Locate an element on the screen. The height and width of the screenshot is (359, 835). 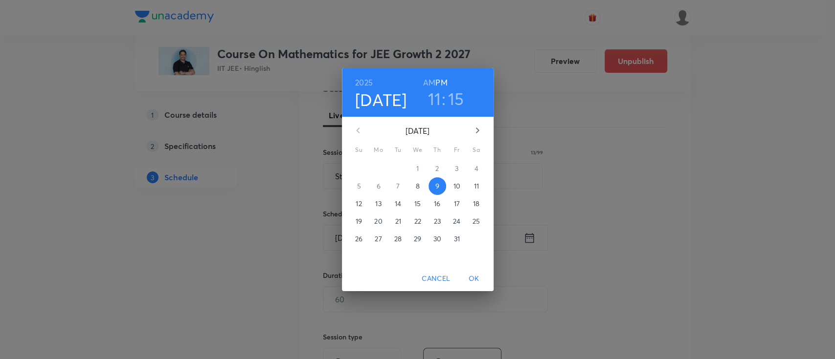
button: 28 is located at coordinates (398, 239).